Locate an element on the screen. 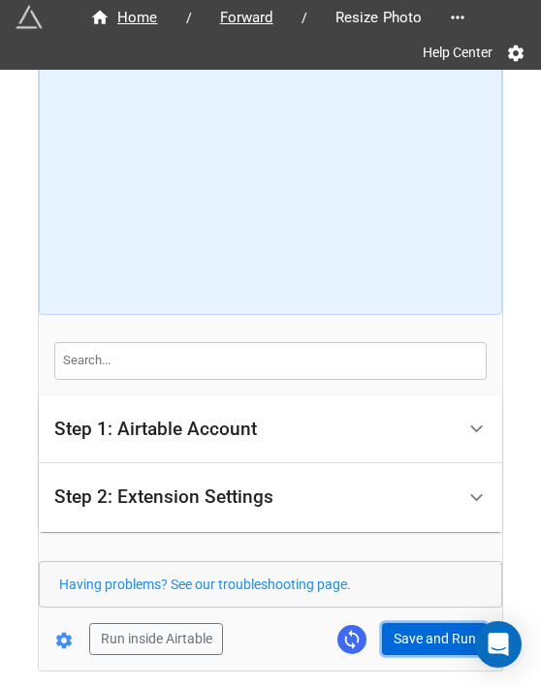 The height and width of the screenshot is (687, 541). div: Home is located at coordinates (124, 17).